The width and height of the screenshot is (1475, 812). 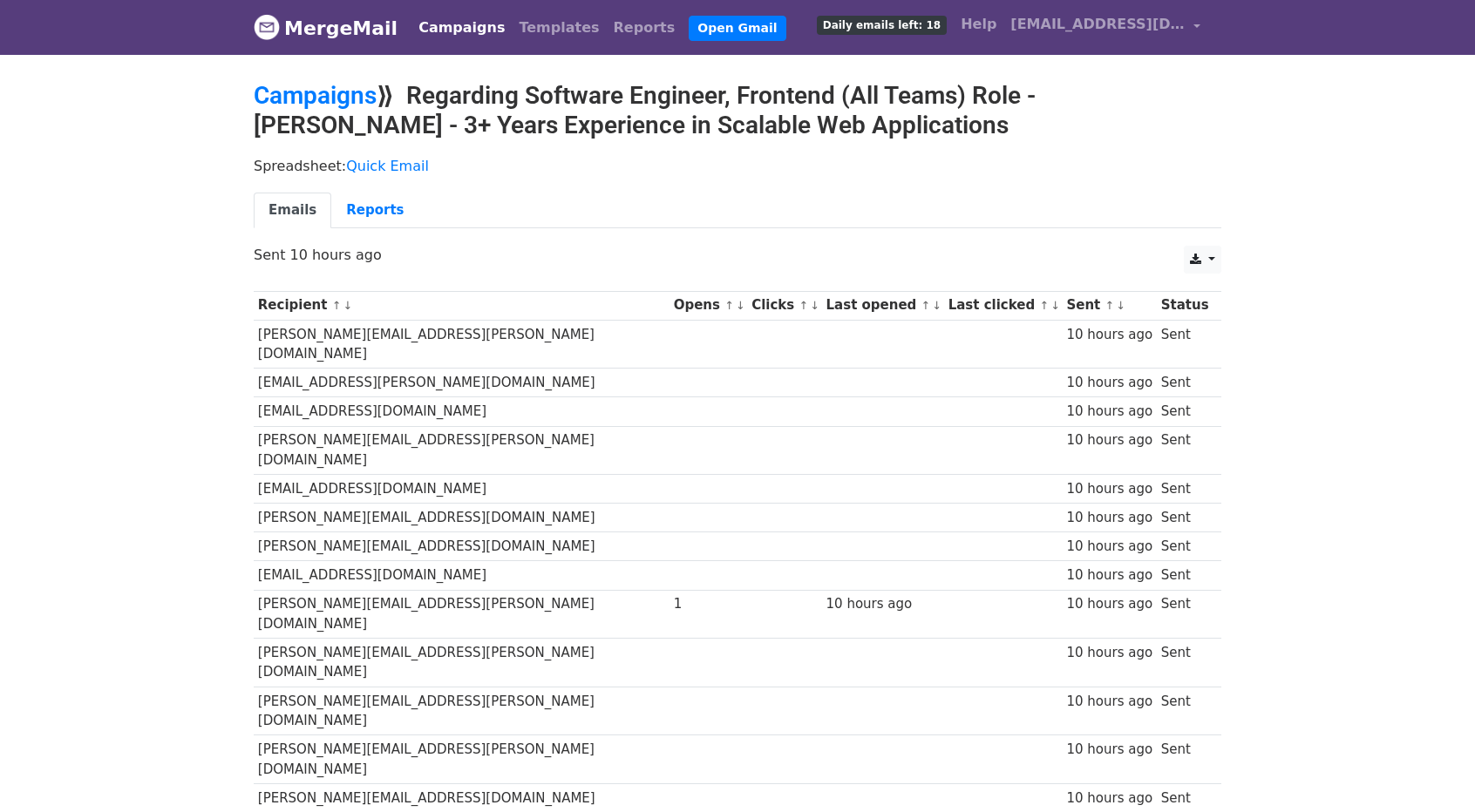 I want to click on p: Sent 10 hours ago, so click(x=737, y=254).